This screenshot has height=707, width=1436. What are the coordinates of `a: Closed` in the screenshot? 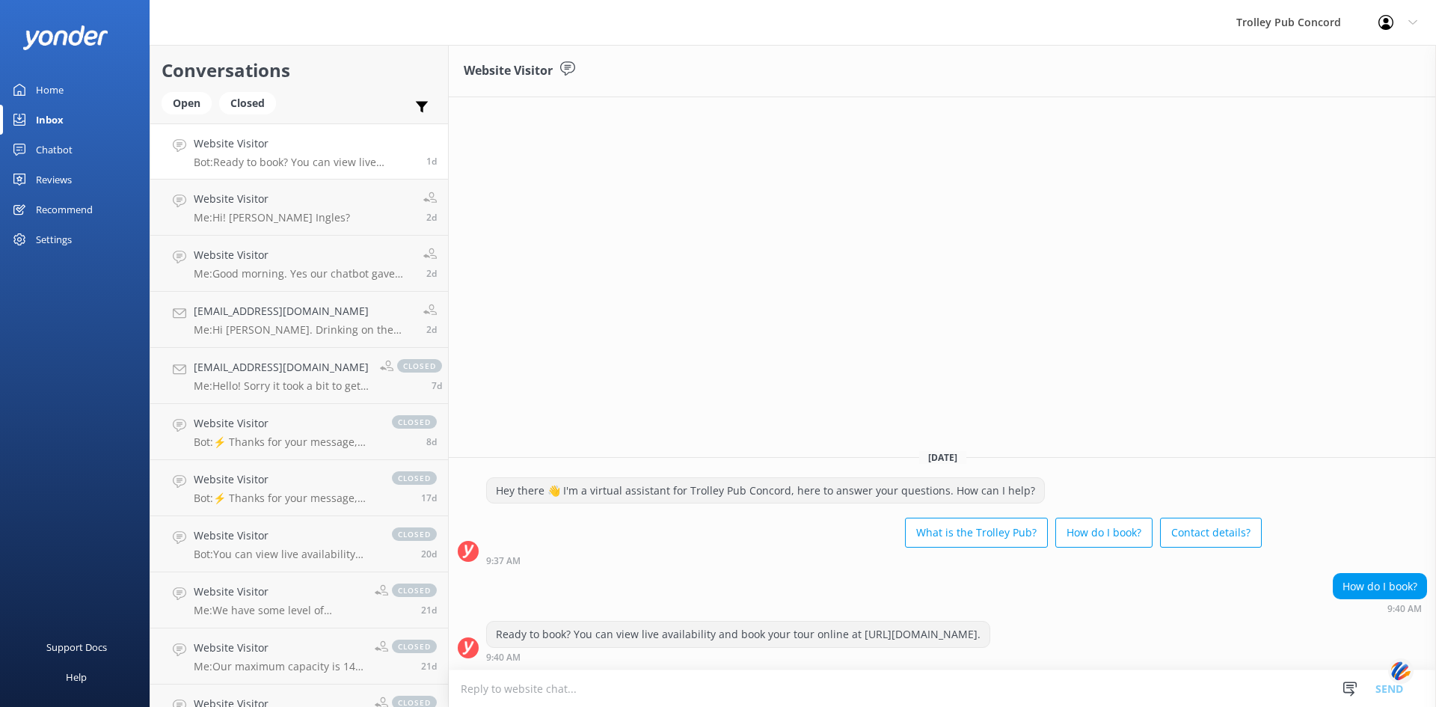 It's located at (251, 102).